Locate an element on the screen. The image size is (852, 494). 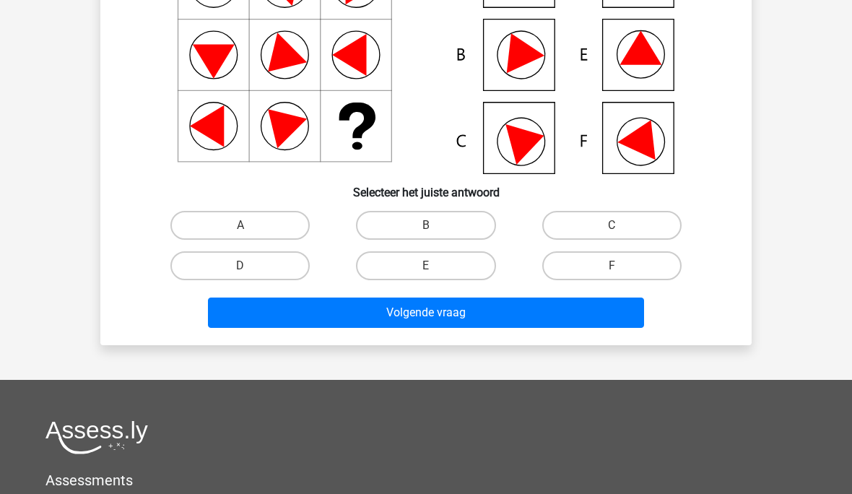
label: B is located at coordinates (425, 225).